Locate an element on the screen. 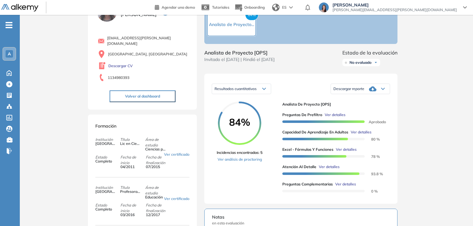 The image size is (473, 226). span: Profesorado en Educación media y superior is located at coordinates (131, 191).